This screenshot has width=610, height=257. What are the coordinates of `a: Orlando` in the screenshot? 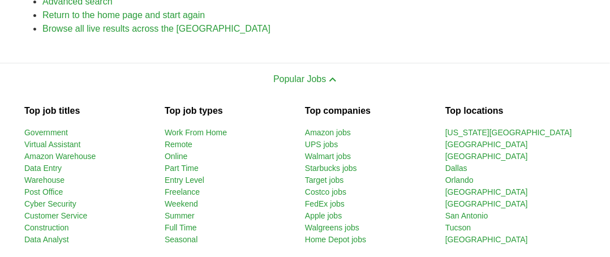 It's located at (460, 180).